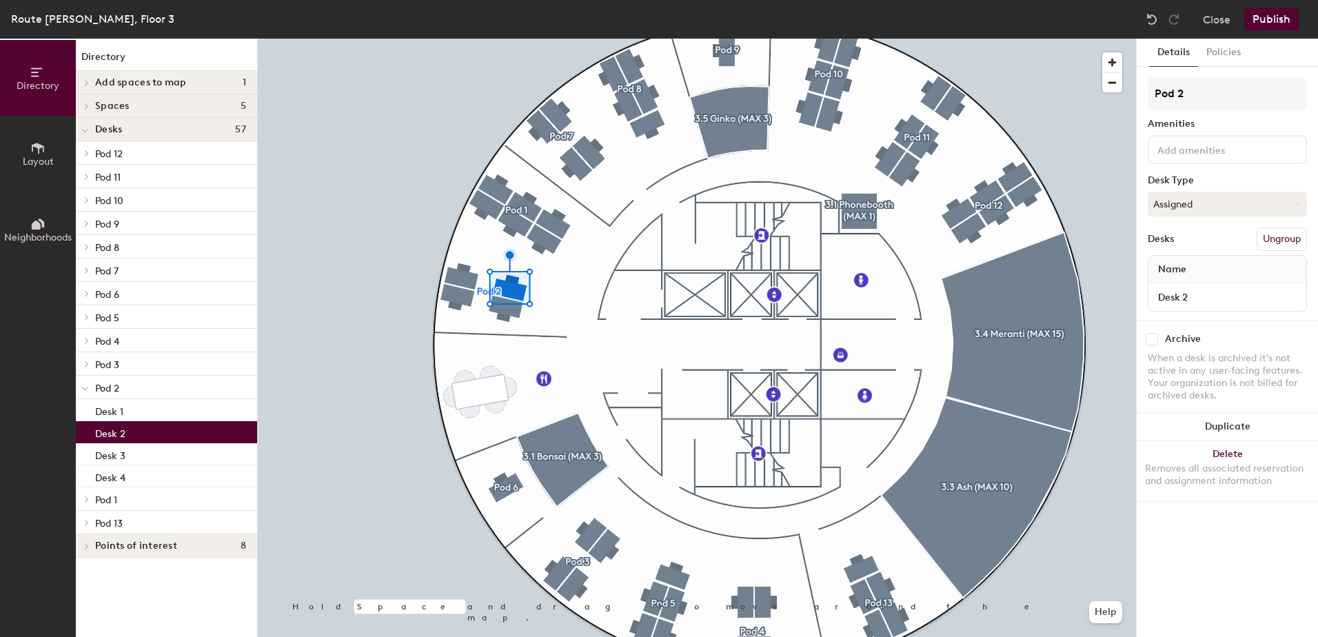  Describe the element at coordinates (107, 341) in the screenshot. I see `span: Pod 4` at that location.